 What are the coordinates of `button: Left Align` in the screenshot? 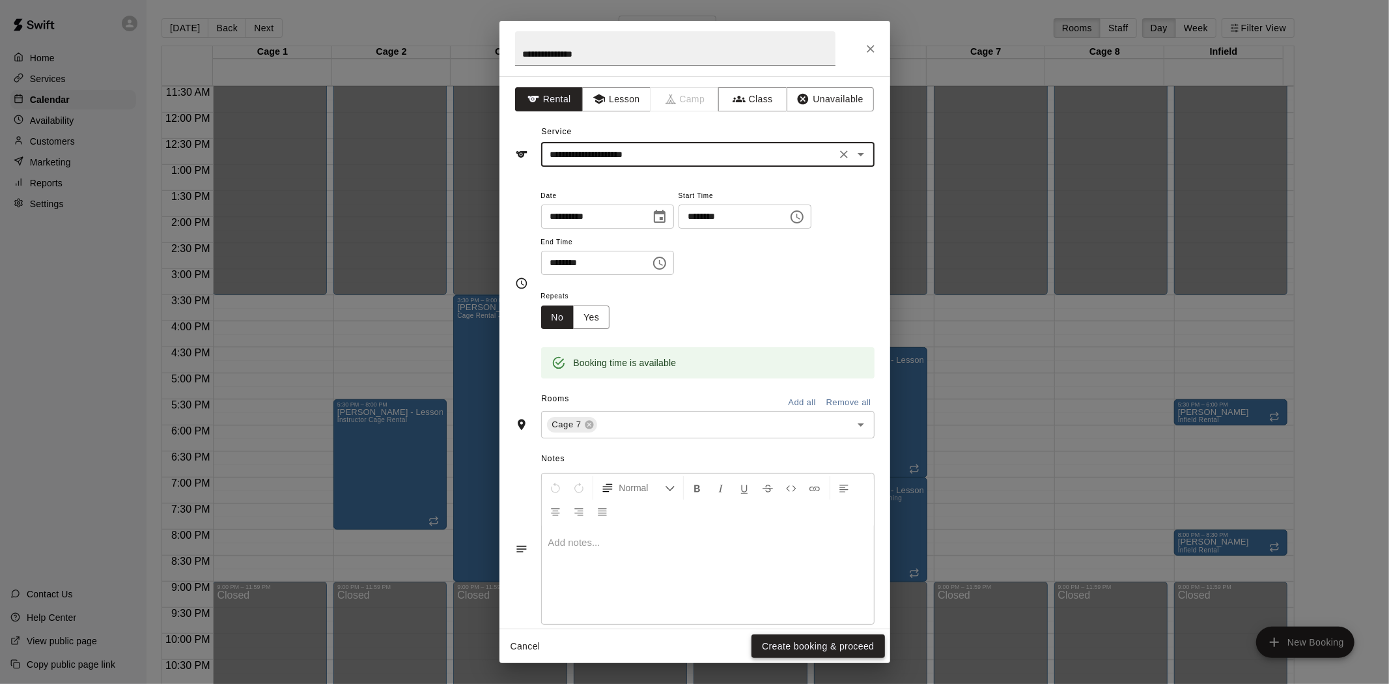 It's located at (844, 488).